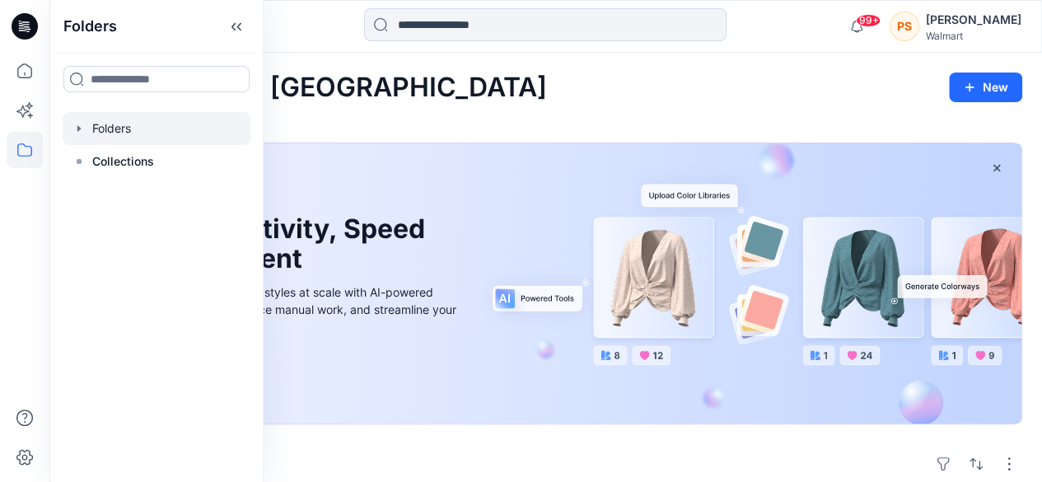 The image size is (1042, 482). What do you see at coordinates (275, 309) in the screenshot?
I see `div: Explore ideas faster and recolor styles at scale with AI-powered tools that boost creativity, red...` at bounding box center [275, 309].